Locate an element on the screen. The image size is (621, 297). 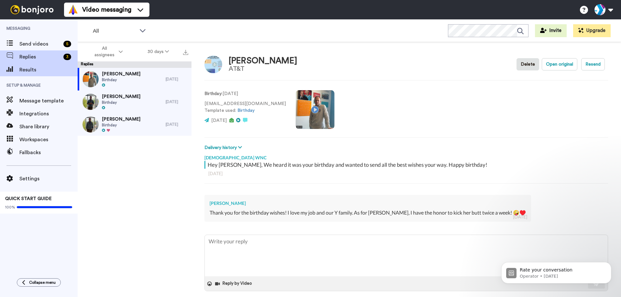
button: Export all results that match these filters now. is located at coordinates (186, 52).